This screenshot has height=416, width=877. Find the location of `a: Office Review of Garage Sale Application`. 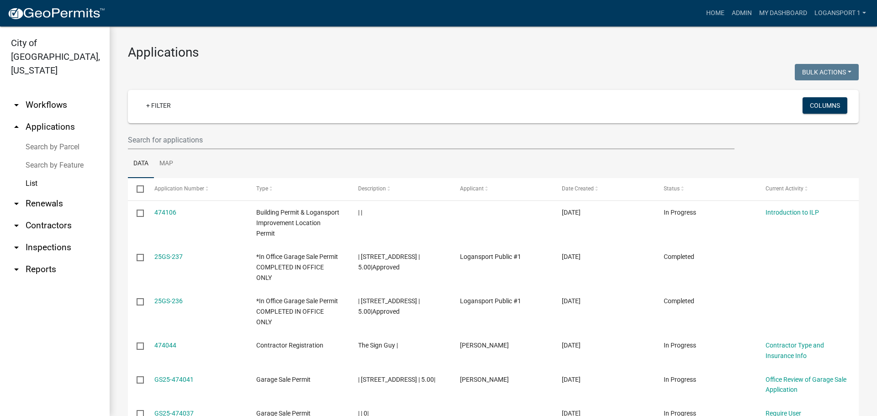

a: Office Review of Garage Sale Application is located at coordinates (806, 384).